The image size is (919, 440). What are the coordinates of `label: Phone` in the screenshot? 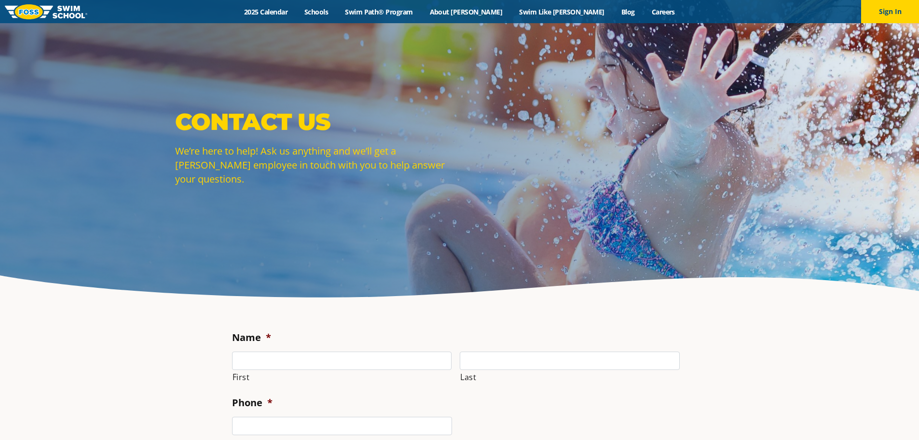 It's located at (252, 403).